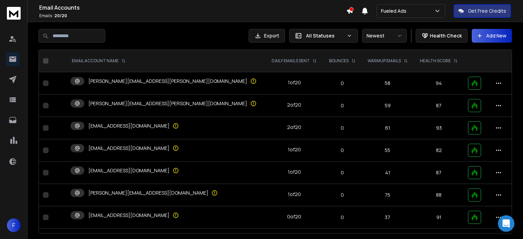  What do you see at coordinates (435, 61) in the screenshot?
I see `p: HEALTH SCORE` at bounding box center [435, 61].